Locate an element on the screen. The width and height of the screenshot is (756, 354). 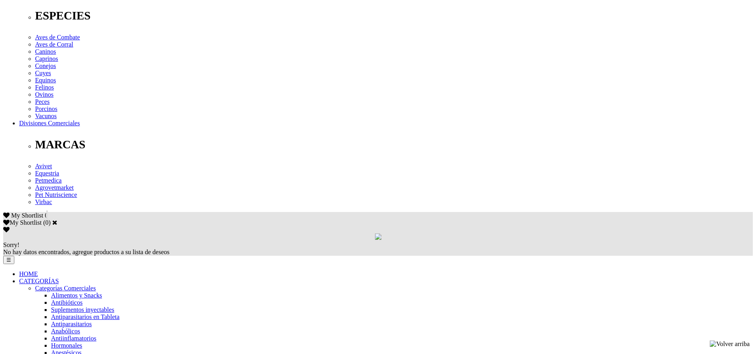
a: Conejos is located at coordinates (45, 66).